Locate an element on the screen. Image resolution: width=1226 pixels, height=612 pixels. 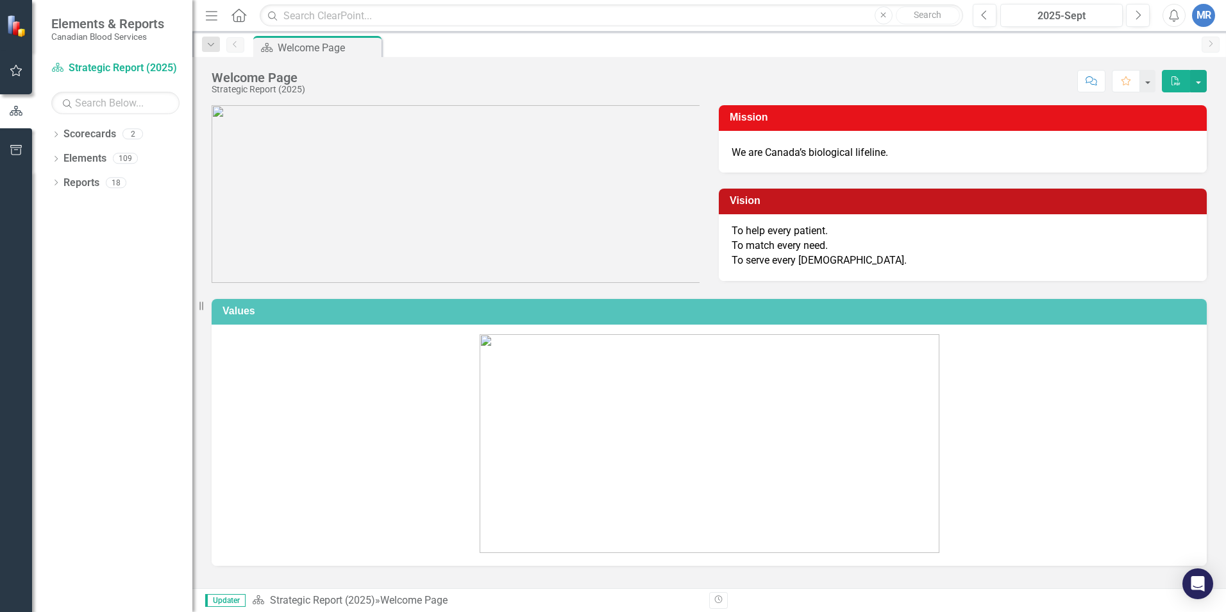
h3: Vision is located at coordinates (965, 201).